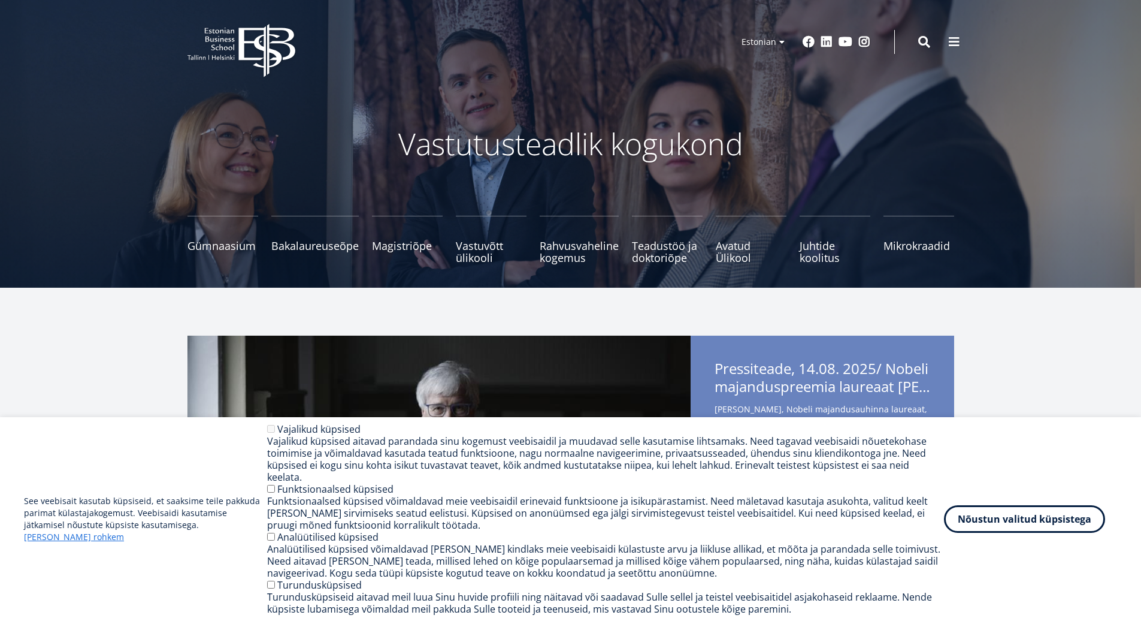 The image size is (1141, 618). I want to click on a: Rahvusvaheline kogemus, so click(579, 240).